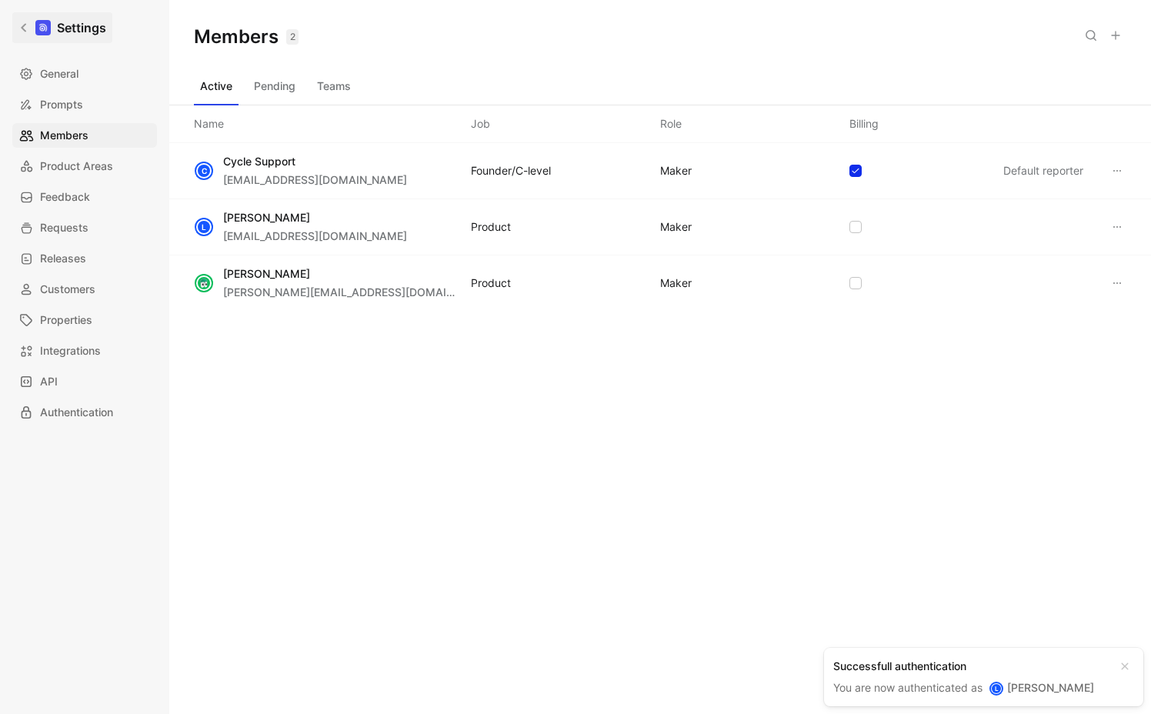 Image resolution: width=1151 pixels, height=714 pixels. I want to click on span: Releases, so click(63, 259).